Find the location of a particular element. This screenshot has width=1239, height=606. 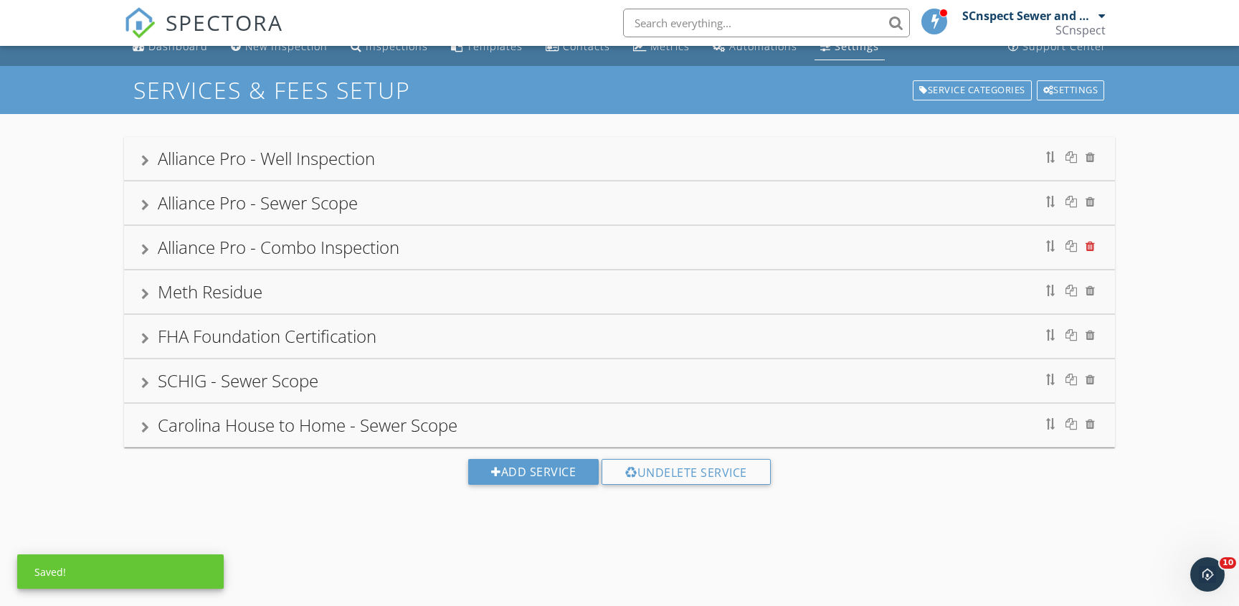

a: Automations (Basic) is located at coordinates (755, 47).